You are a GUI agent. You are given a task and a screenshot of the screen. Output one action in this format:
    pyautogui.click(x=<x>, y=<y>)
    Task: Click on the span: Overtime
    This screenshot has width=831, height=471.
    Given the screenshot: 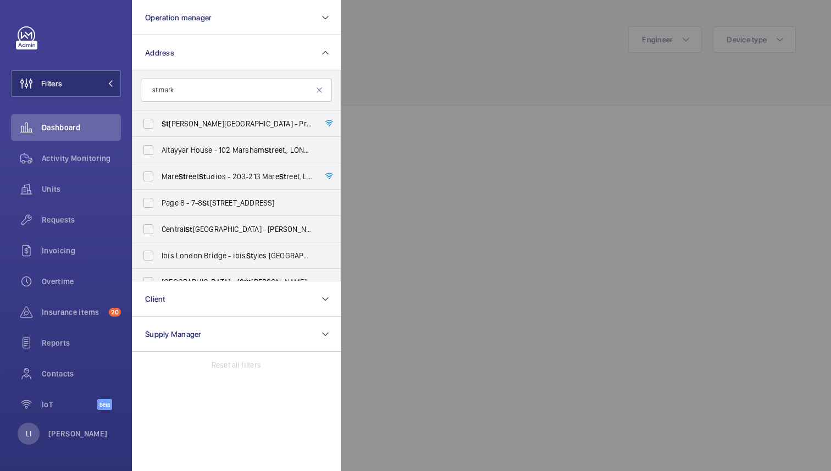 What is the action you would take?
    pyautogui.click(x=81, y=281)
    